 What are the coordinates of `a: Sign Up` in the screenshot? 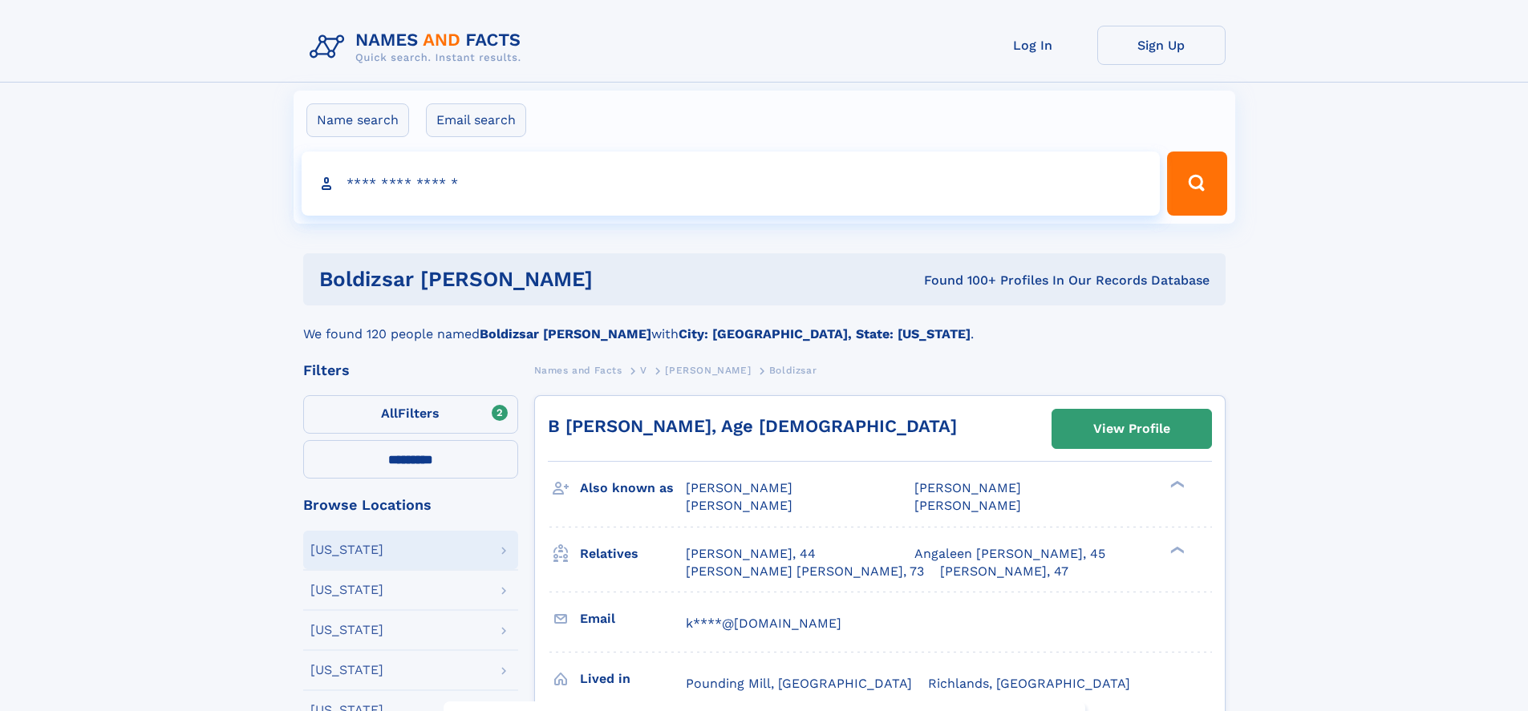 It's located at (1161, 45).